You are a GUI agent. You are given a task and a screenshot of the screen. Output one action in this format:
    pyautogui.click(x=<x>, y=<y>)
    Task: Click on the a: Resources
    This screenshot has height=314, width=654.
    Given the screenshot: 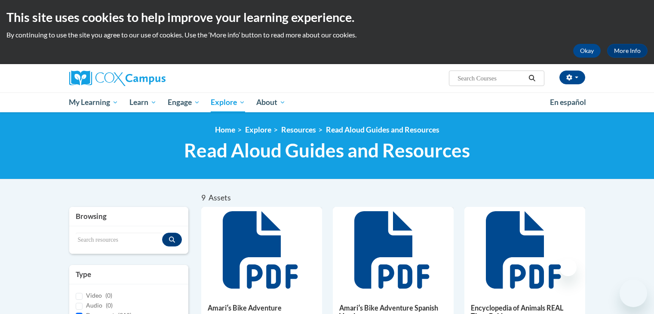 What is the action you would take?
    pyautogui.click(x=299, y=129)
    